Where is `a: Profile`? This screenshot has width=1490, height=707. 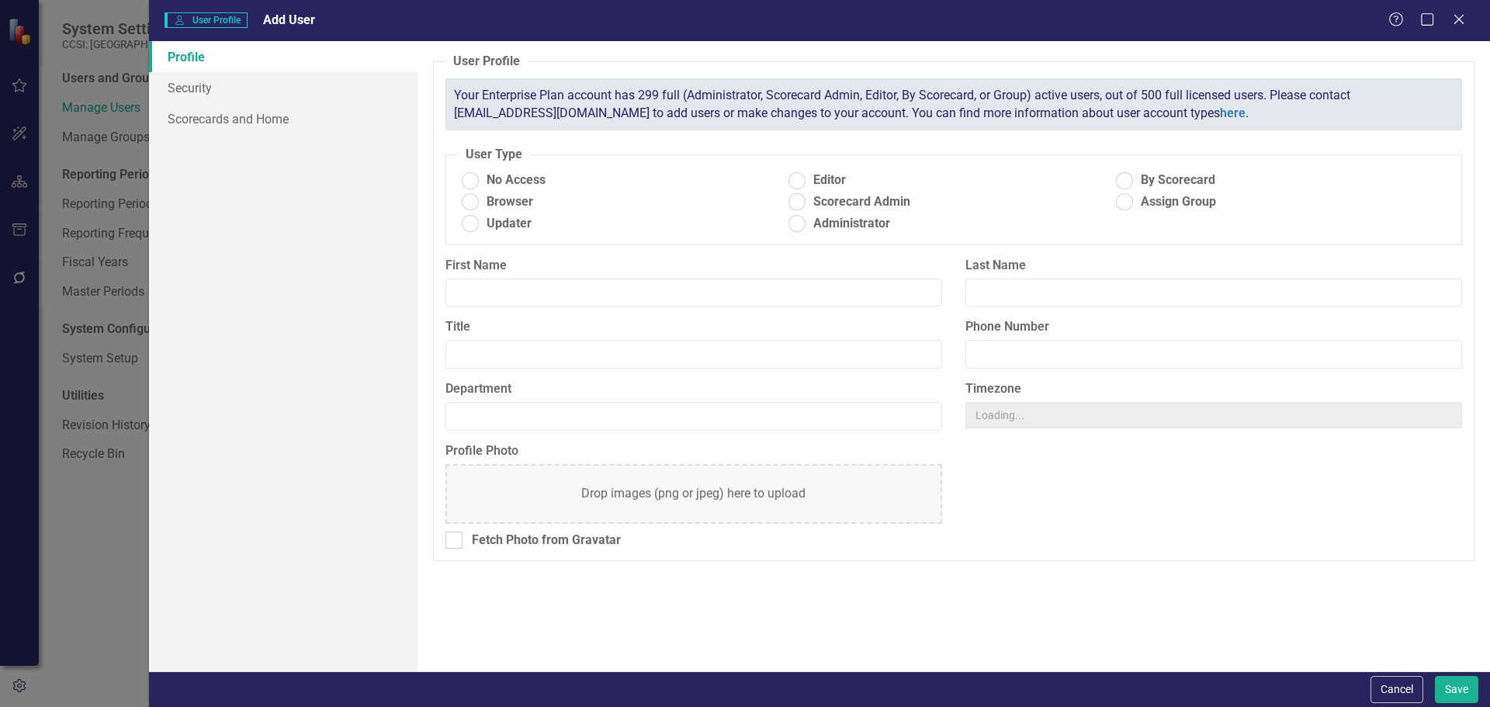
a: Profile is located at coordinates (283, 57).